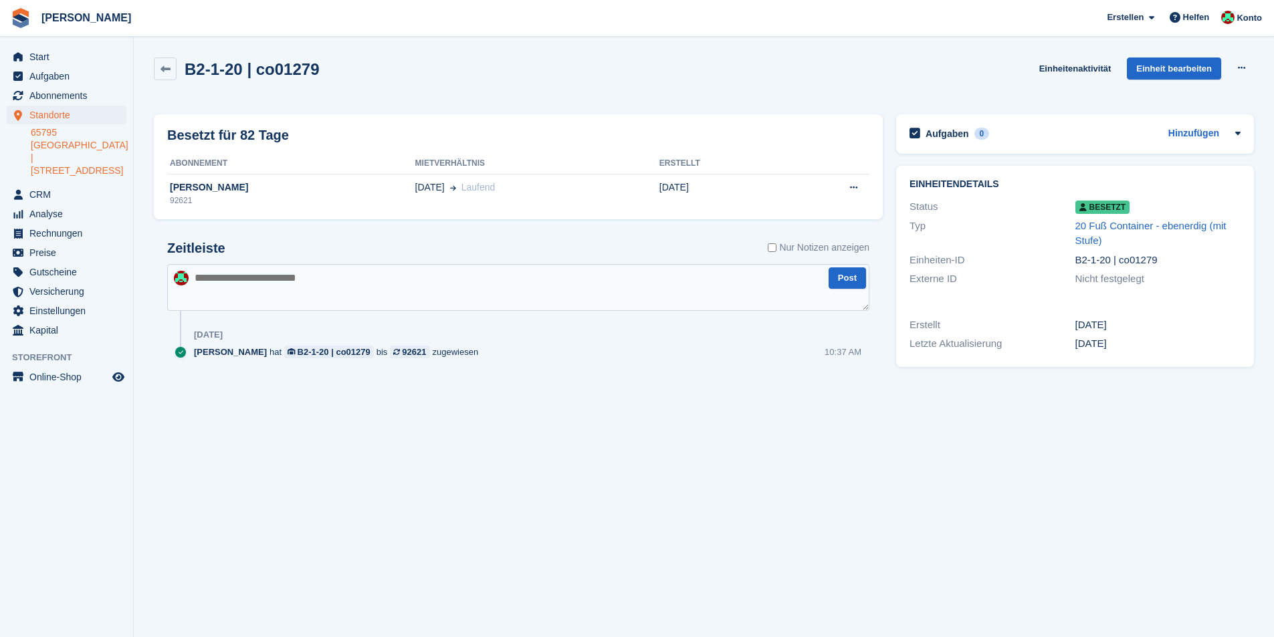 Image resolution: width=1274 pixels, height=637 pixels. Describe the element at coordinates (196, 248) in the screenshot. I see `h2: Zeitleiste` at that location.